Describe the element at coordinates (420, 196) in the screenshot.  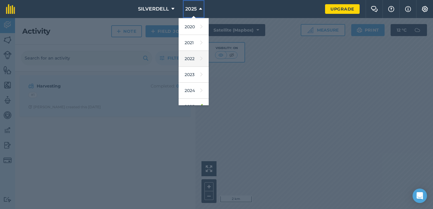
I see `div: Open Intercom Messenger` at that location.